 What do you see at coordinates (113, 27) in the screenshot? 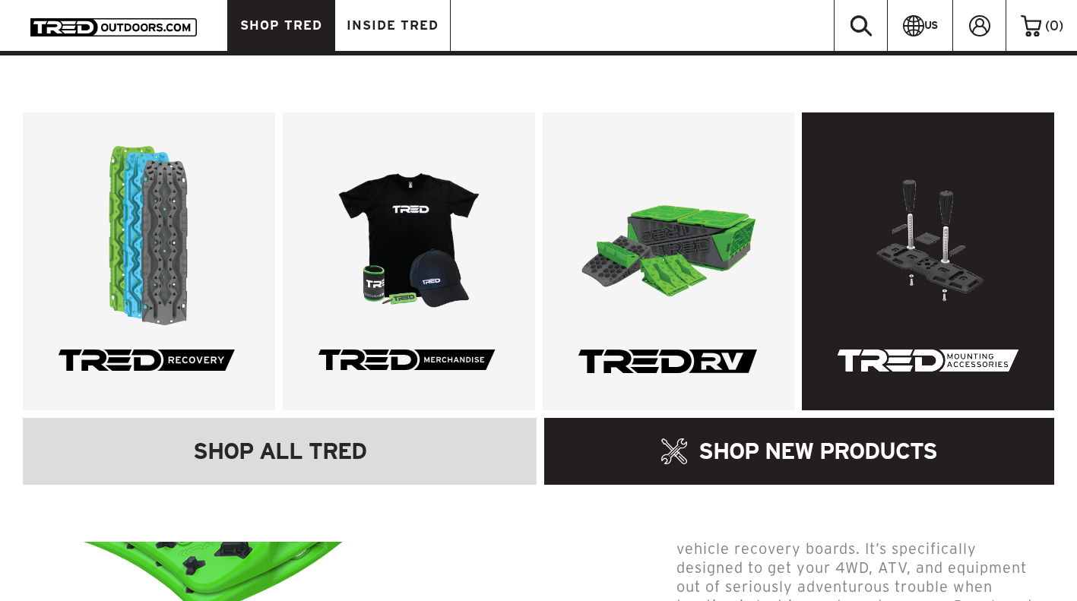
I see `a: TRED Outdoors America` at bounding box center [113, 27].